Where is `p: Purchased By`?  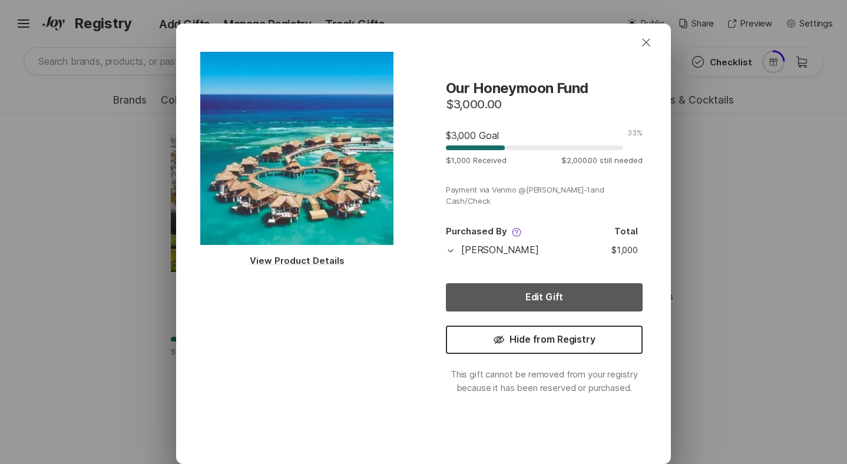
p: Purchased By is located at coordinates (495, 231).